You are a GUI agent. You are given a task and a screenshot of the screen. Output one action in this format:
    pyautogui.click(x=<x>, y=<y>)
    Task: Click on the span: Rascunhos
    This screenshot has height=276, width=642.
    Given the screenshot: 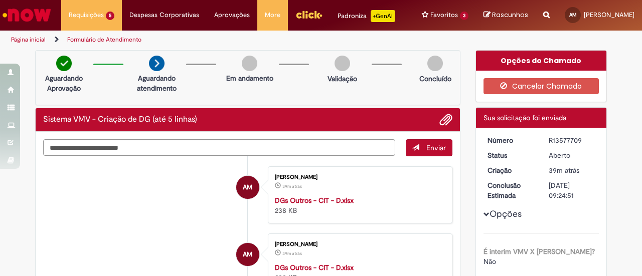 What is the action you would take?
    pyautogui.click(x=510, y=15)
    